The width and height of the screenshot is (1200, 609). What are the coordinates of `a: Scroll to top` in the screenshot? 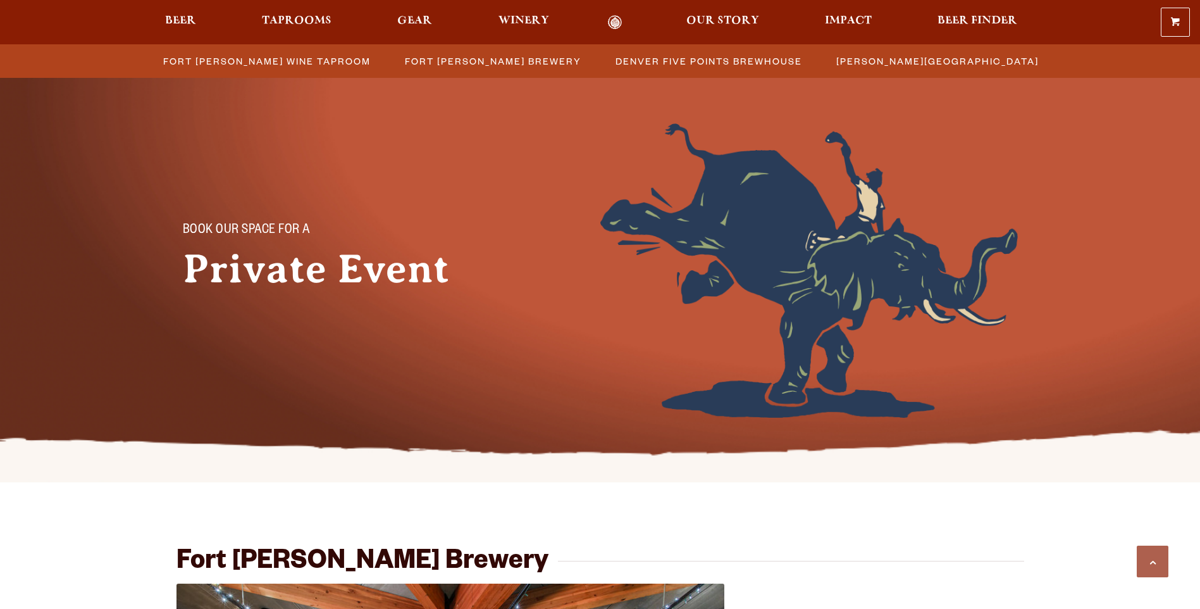 It's located at (1153, 561).